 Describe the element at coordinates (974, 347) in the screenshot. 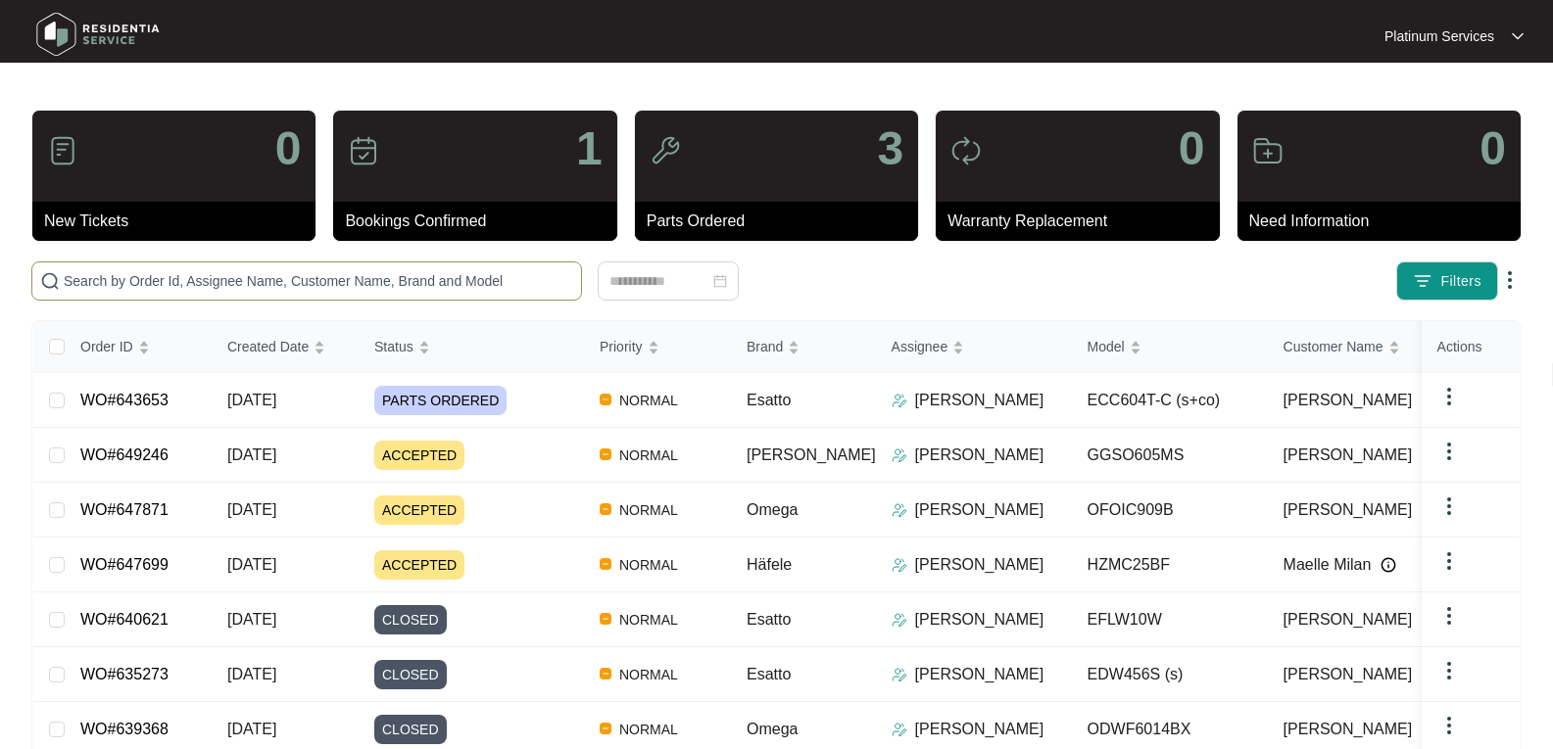

I see `th: Assignee` at that location.